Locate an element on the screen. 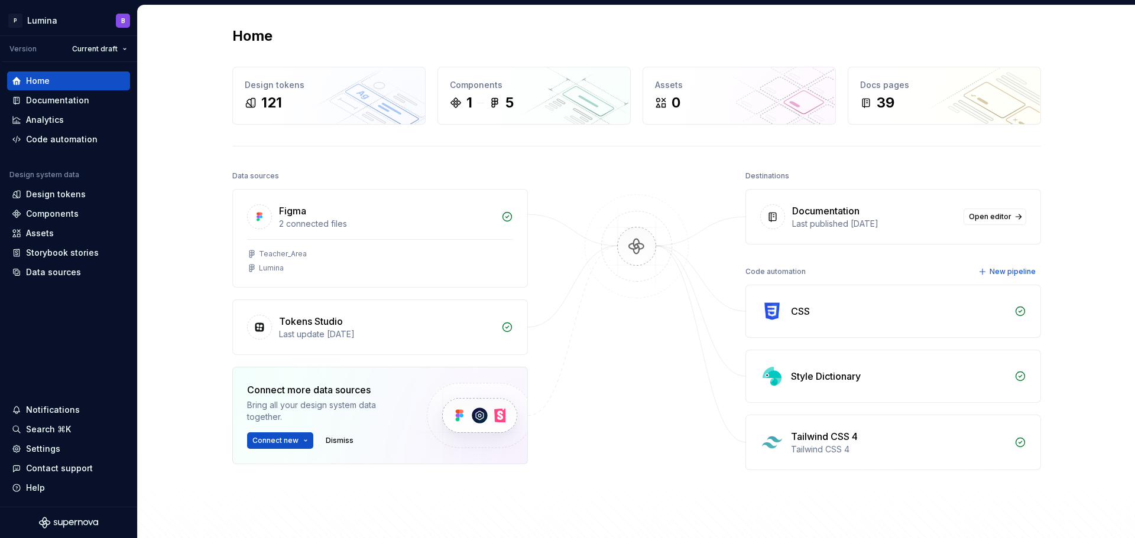 Image resolution: width=1135 pixels, height=538 pixels. svg: Supernova Logo is located at coordinates (69, 523).